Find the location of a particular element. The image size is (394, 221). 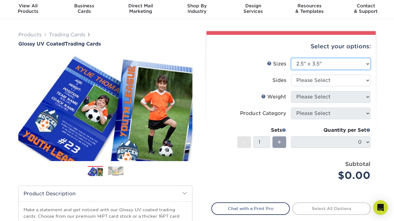

div: Product Category is located at coordinates (263, 113).